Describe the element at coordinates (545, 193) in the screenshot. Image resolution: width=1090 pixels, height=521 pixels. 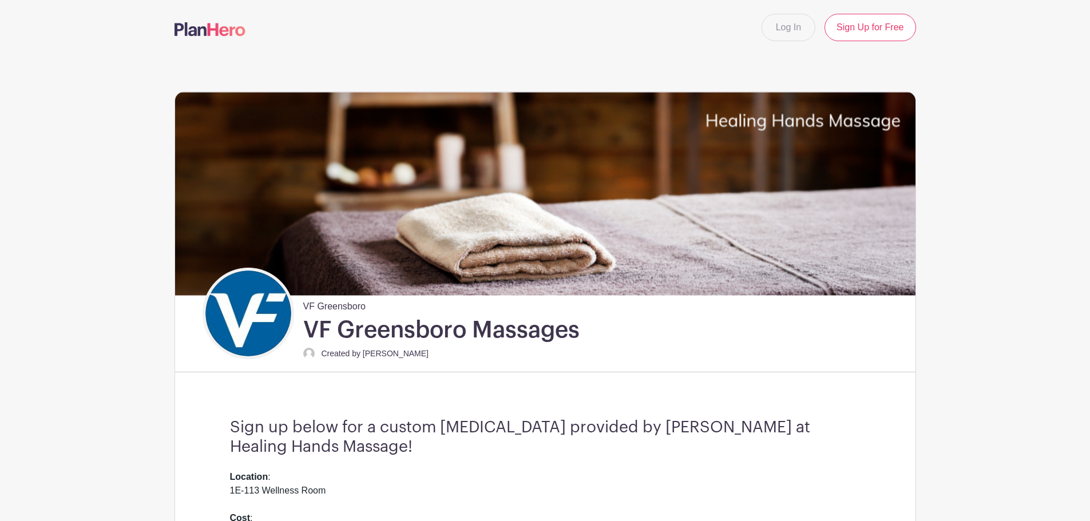
I see `img: Signup%20Massage.png` at that location.